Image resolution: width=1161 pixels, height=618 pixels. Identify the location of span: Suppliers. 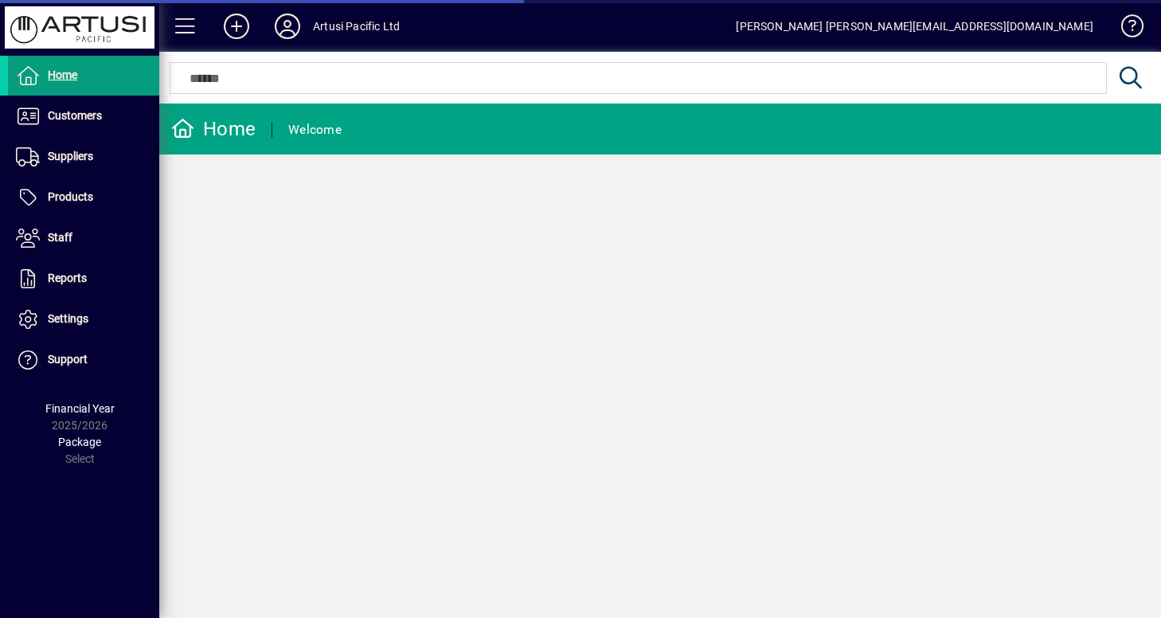
(70, 156).